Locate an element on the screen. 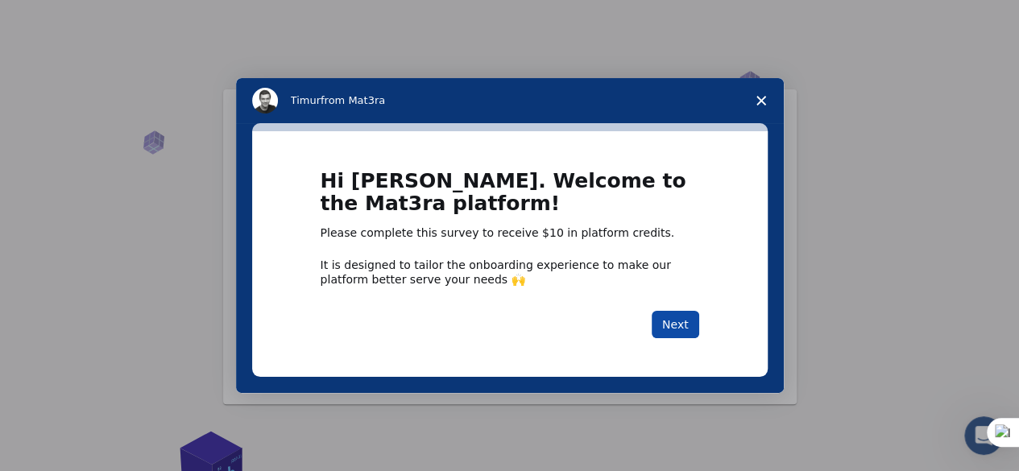  button: Next is located at coordinates (675, 325).